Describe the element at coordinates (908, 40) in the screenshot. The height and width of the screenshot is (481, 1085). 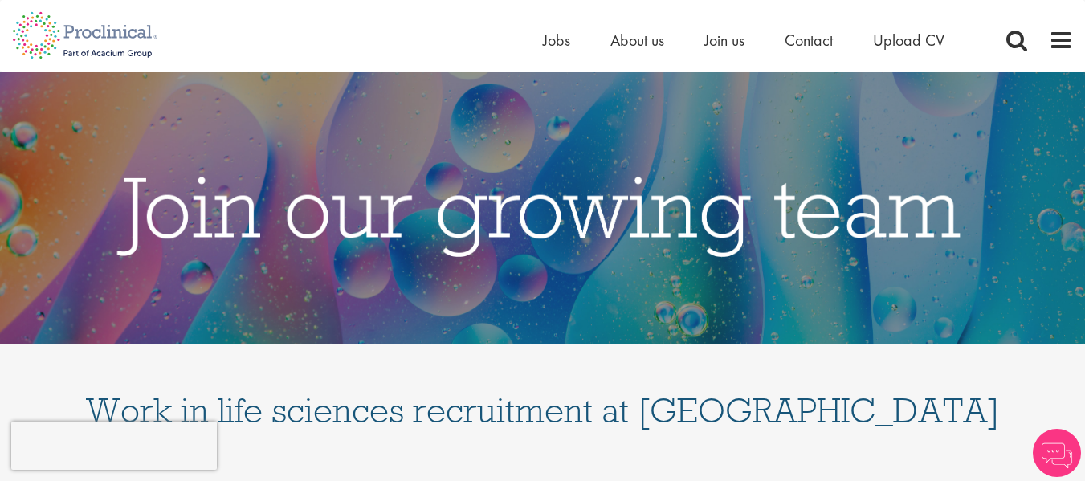
I see `a: Upload CV` at that location.